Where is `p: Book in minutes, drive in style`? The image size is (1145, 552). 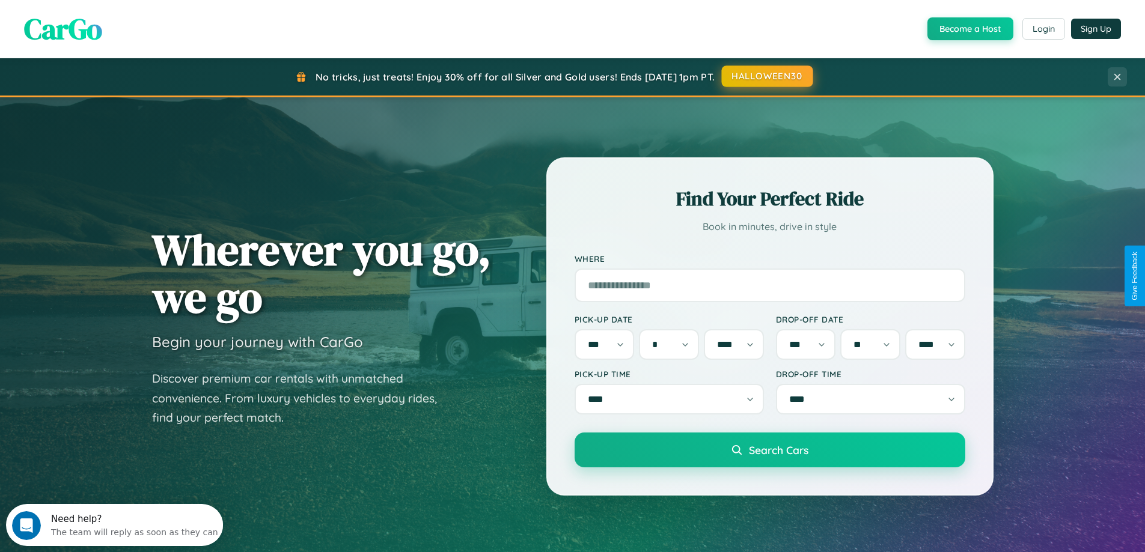
p: Book in minutes, drive in style is located at coordinates (770, 227).